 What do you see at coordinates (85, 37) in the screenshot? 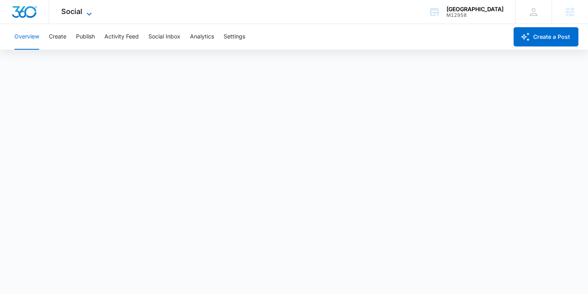
I see `button: Publish` at bounding box center [85, 37].